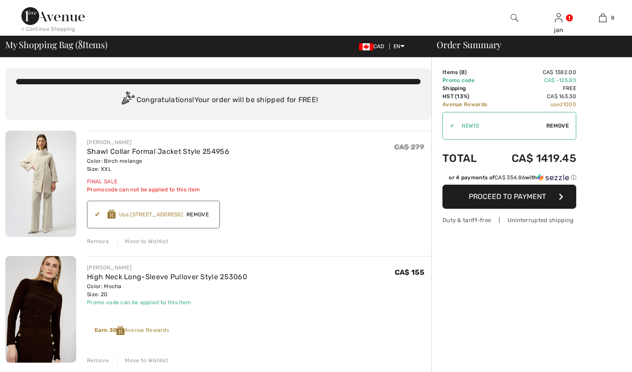 This screenshot has height=372, width=632. Describe the element at coordinates (158, 165) in the screenshot. I see `div: Color: Birch melange Size: XXL` at that location.